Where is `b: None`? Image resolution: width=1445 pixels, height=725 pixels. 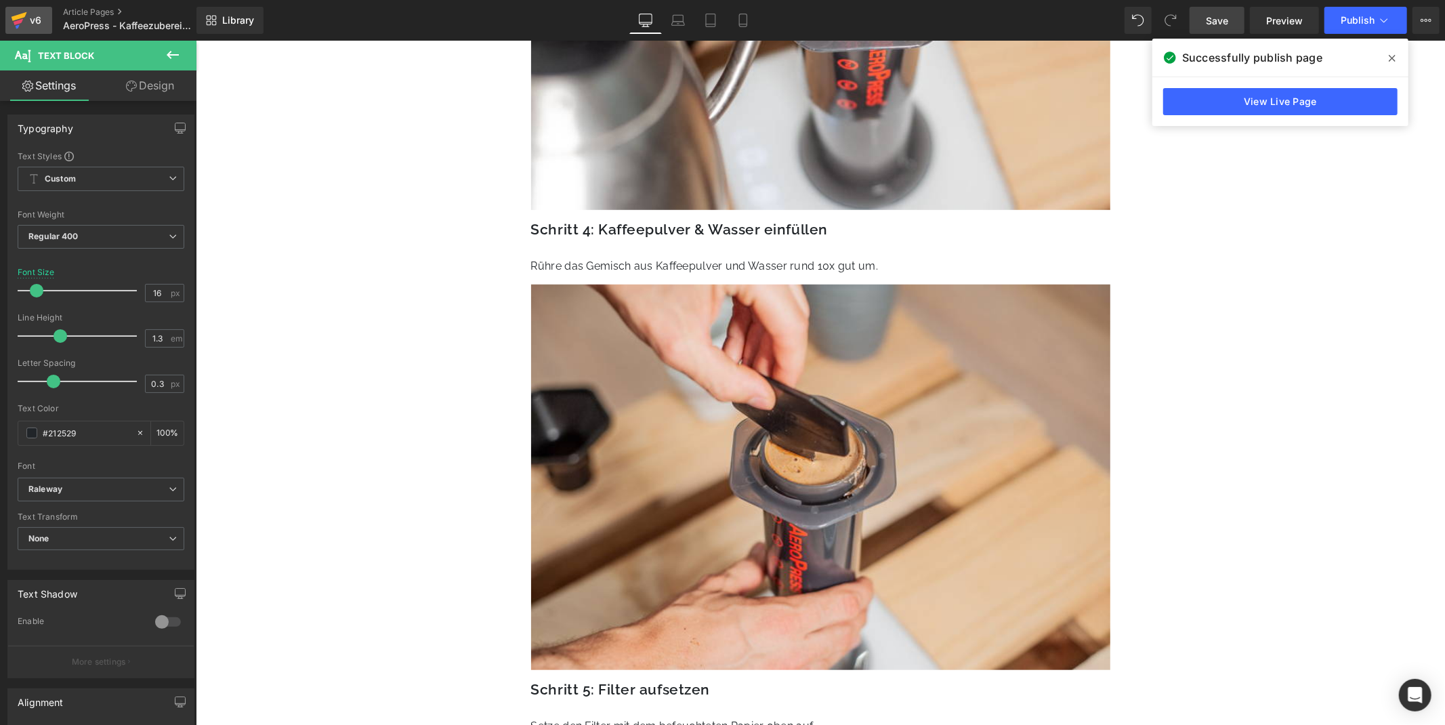
b: None is located at coordinates (39, 538).